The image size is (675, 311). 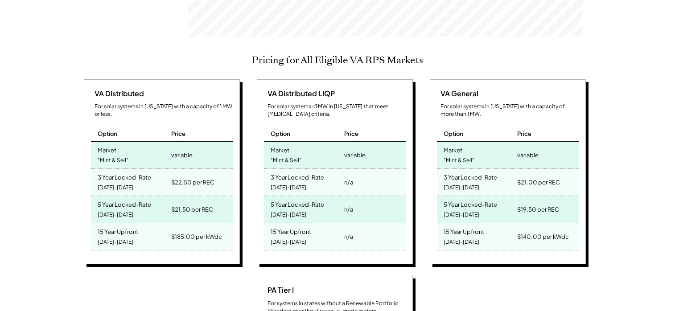 What do you see at coordinates (538, 182) in the screenshot?
I see `div: $21.00 per REC` at bounding box center [538, 182].